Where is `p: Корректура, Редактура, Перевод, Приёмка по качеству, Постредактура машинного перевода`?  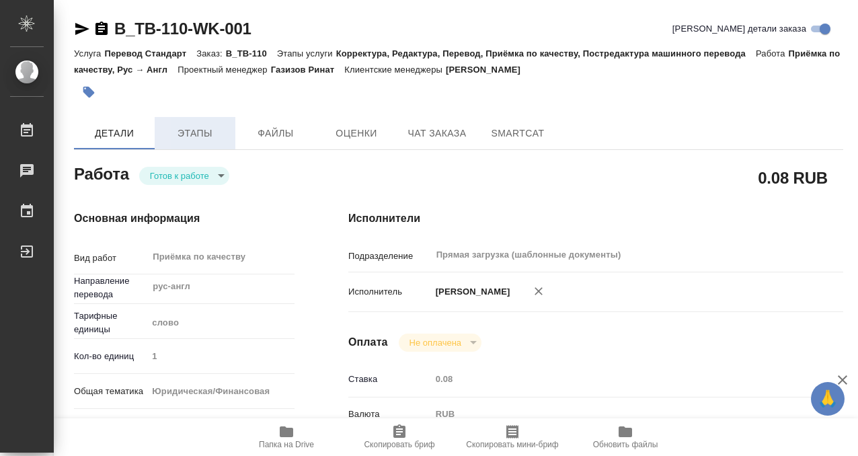
p: Корректура, Редактура, Перевод, Приёмка по качеству, Постредактура машинного перевода is located at coordinates (546, 53).